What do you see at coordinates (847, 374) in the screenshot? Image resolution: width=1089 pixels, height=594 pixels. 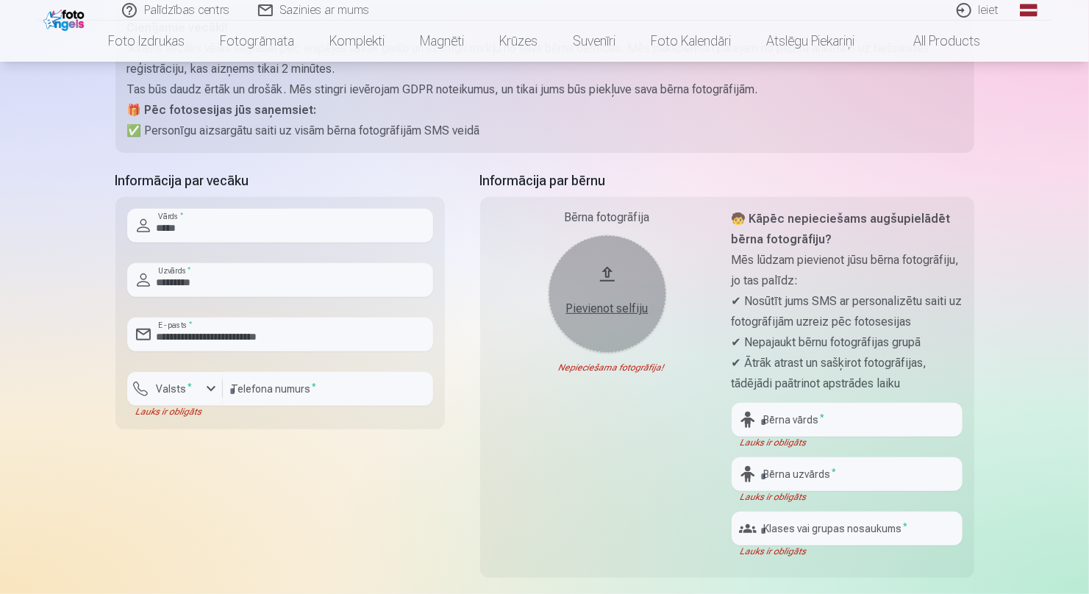 I see `p: ✔ Ātrāk atrast un sašķirot fotogrāfijas, tādējādi paātrinot apstrādes laiku` at bounding box center [847, 374].